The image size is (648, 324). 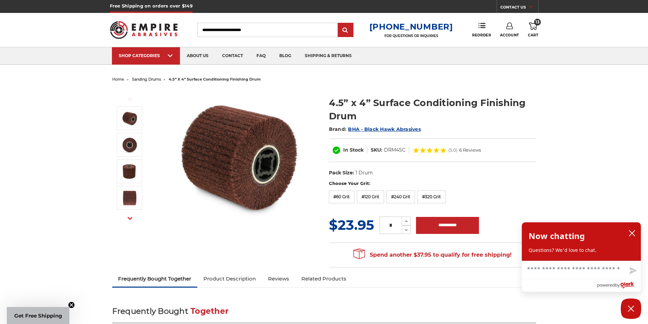 I want to click on span: Together, so click(x=210, y=311).